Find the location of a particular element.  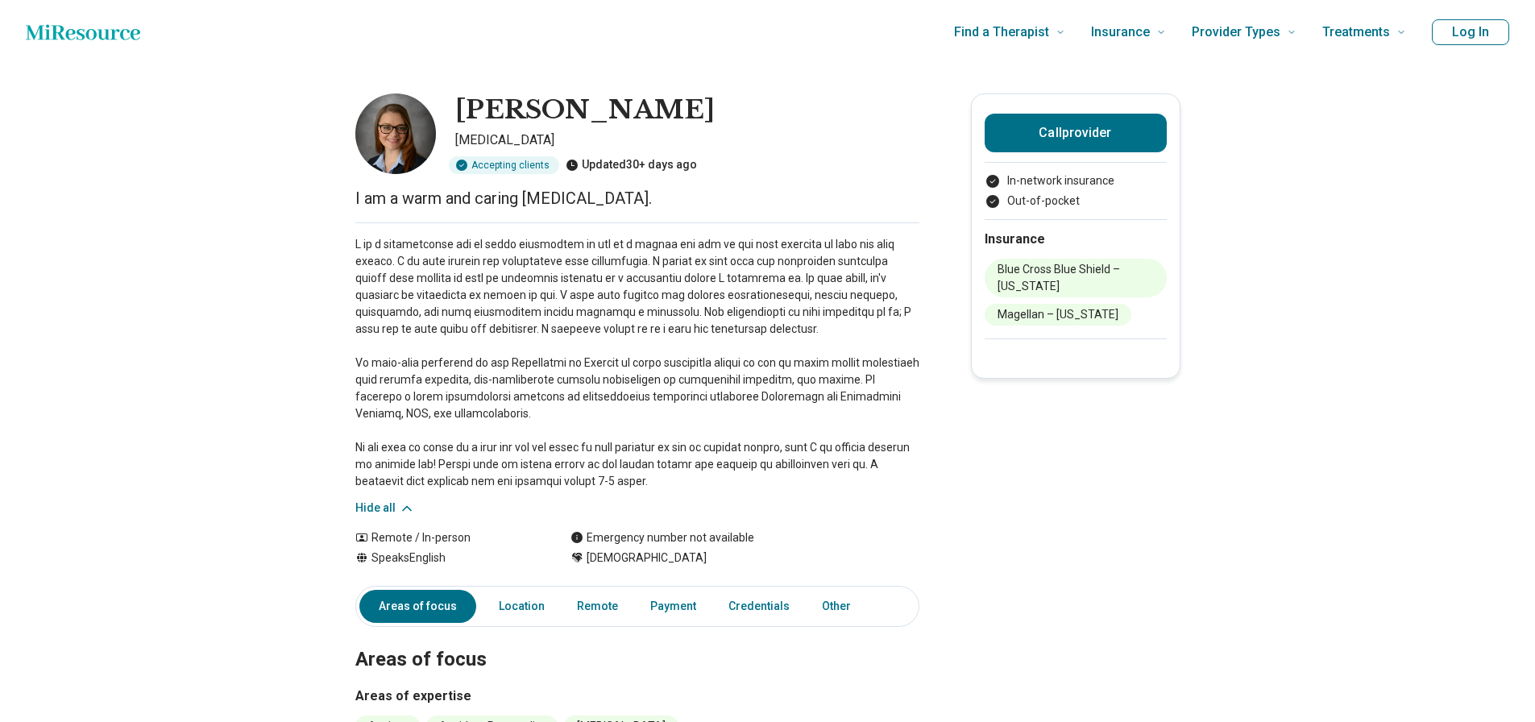

img: Amber Bard, Psychiatrist is located at coordinates (396, 134).